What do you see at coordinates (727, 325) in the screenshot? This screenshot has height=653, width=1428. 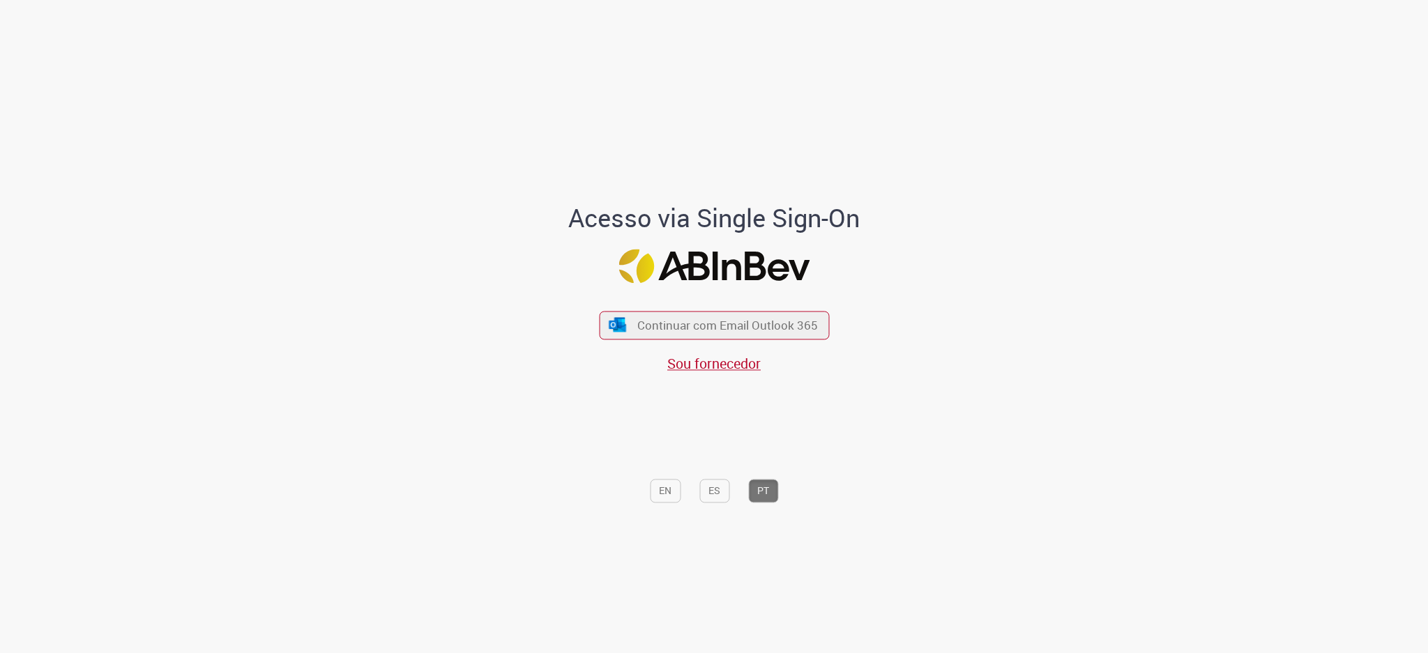 I see `span: Continuar com Email Outlook 365` at bounding box center [727, 325].